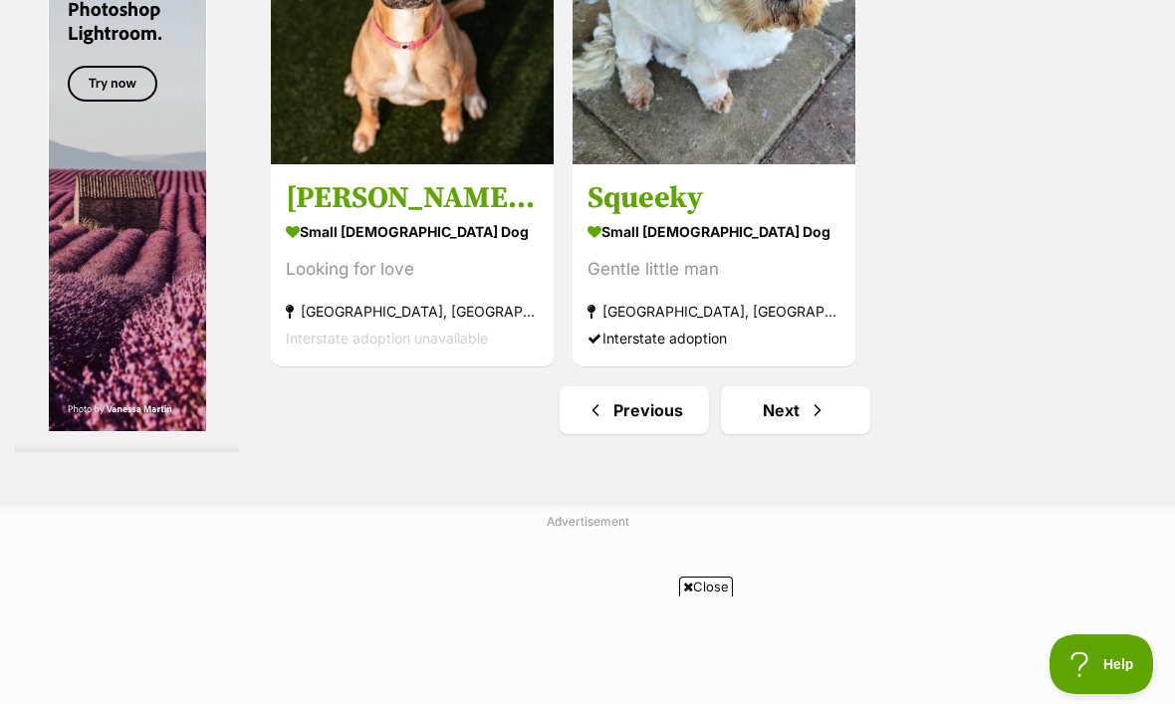  Describe the element at coordinates (634, 410) in the screenshot. I see `a: Previous page` at that location.